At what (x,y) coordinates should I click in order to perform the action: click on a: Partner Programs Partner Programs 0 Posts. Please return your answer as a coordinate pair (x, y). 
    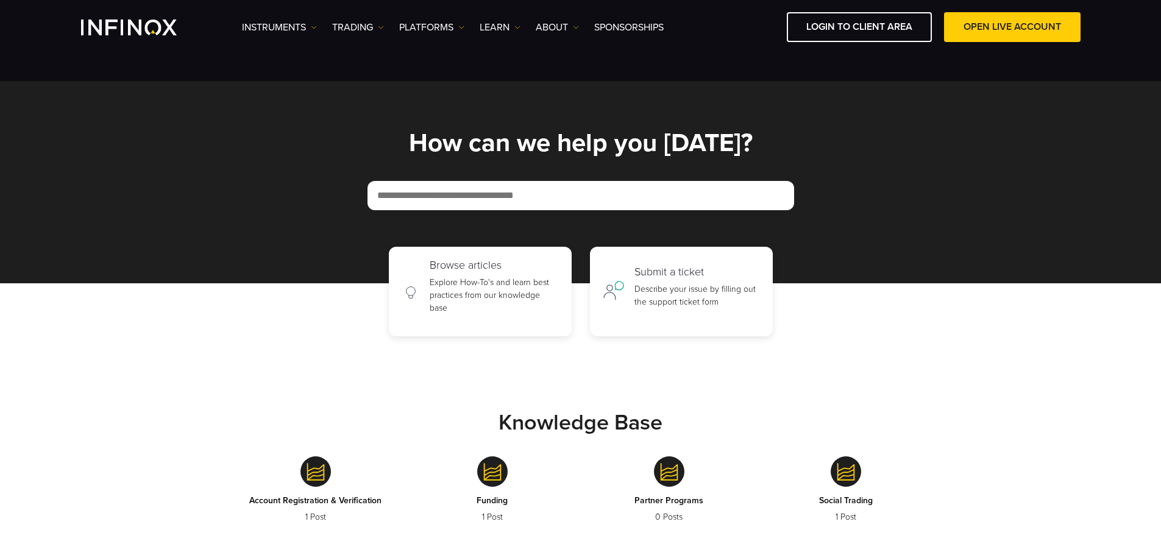
    Looking at the image, I should click on (669, 495).